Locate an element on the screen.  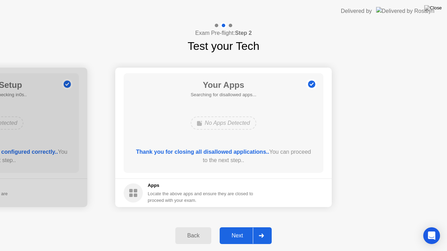
div: You can proceed to the next step.. is located at coordinates (223, 156).